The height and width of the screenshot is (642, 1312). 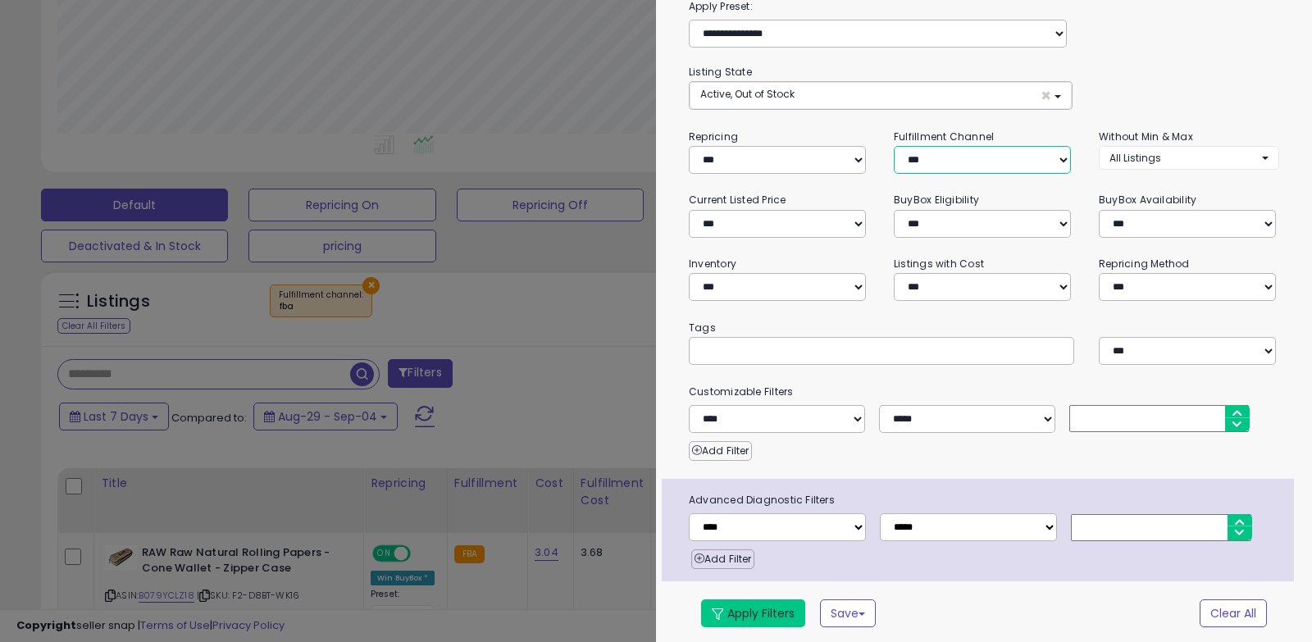 What do you see at coordinates (881, 95) in the screenshot?
I see `button: Active, Out of Stock ×` at bounding box center [881, 95].